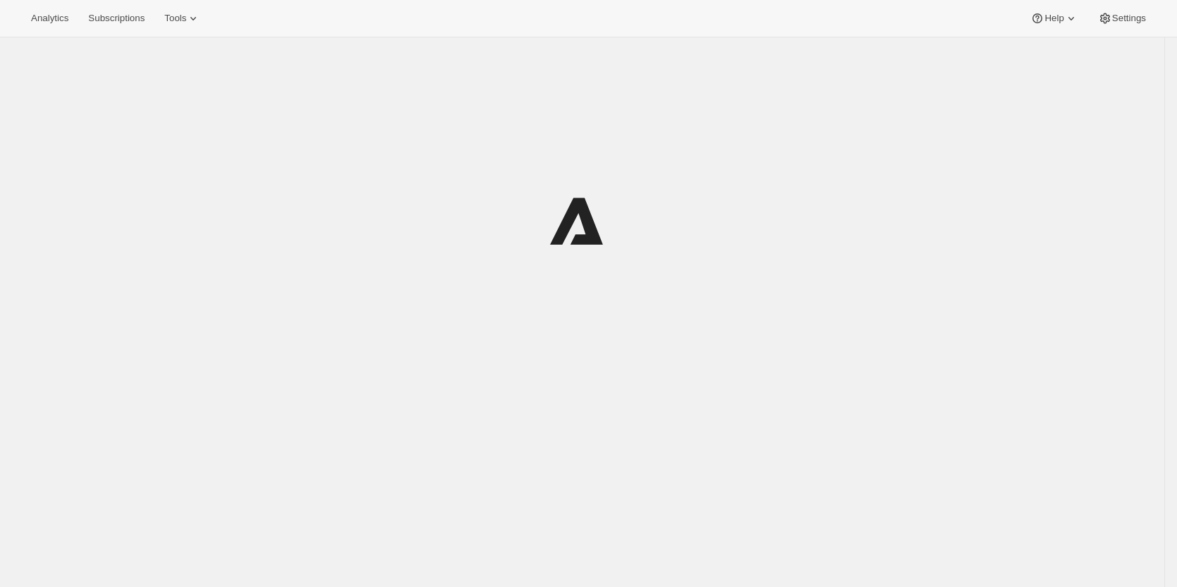 This screenshot has height=587, width=1177. What do you see at coordinates (182, 18) in the screenshot?
I see `button: Tools` at bounding box center [182, 18].